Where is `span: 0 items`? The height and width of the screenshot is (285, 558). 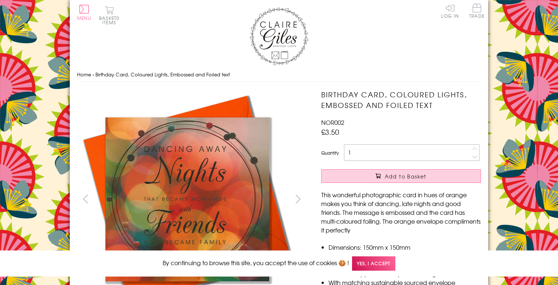 span: 0 items is located at coordinates (111, 20).